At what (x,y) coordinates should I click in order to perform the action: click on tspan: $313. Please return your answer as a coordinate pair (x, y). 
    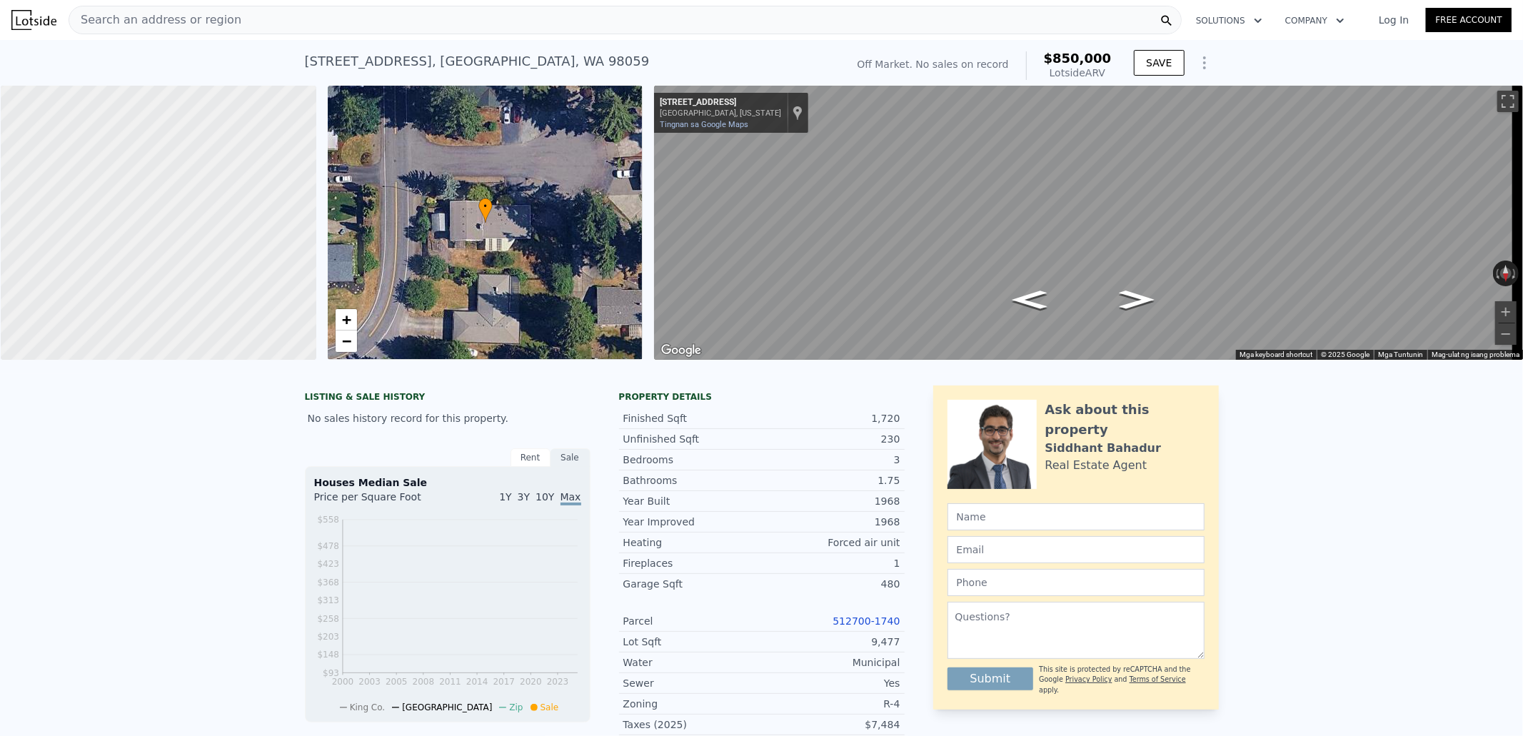
    Looking at the image, I should click on (328, 601).